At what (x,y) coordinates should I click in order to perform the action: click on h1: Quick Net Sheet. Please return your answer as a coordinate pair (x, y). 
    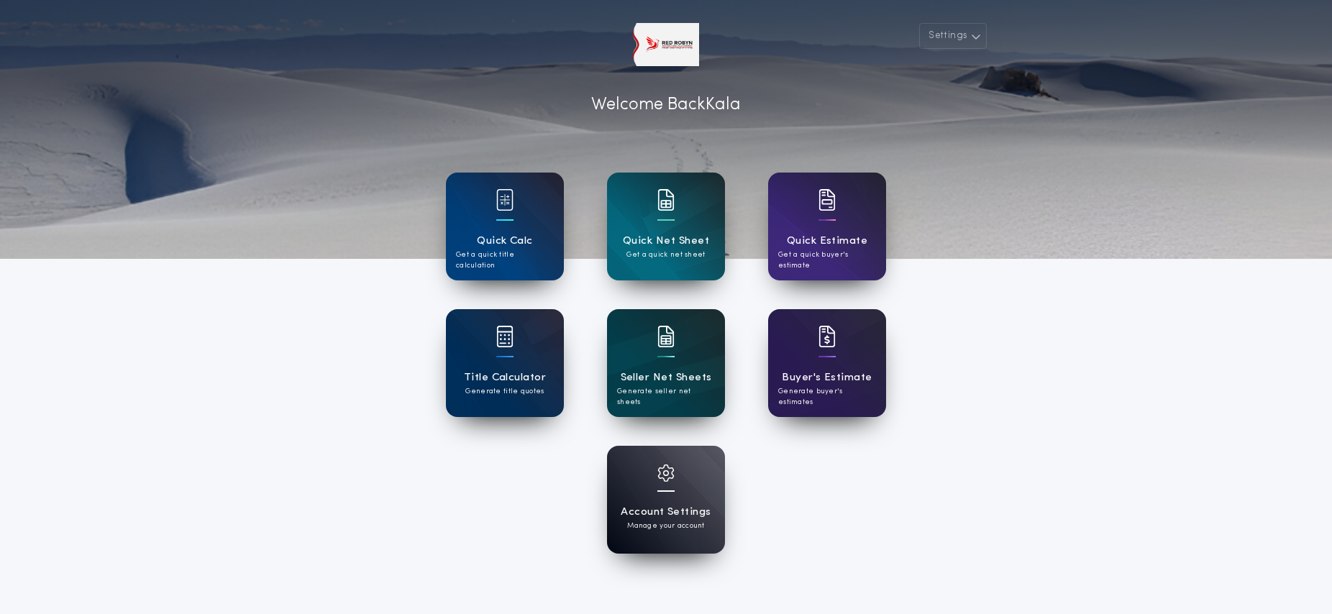
    Looking at the image, I should click on (666, 241).